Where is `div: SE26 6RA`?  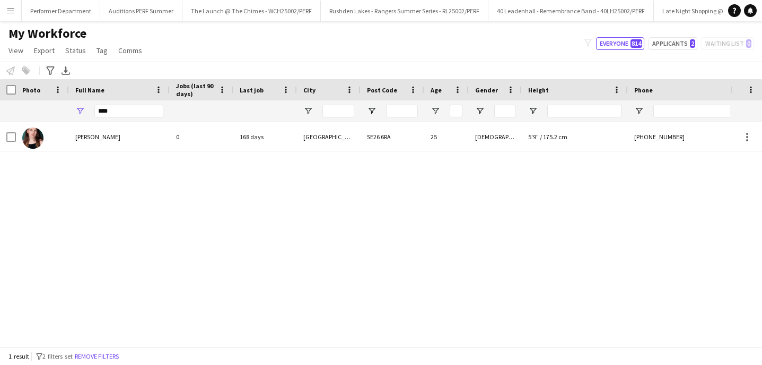 div: SE26 6RA is located at coordinates (393, 136).